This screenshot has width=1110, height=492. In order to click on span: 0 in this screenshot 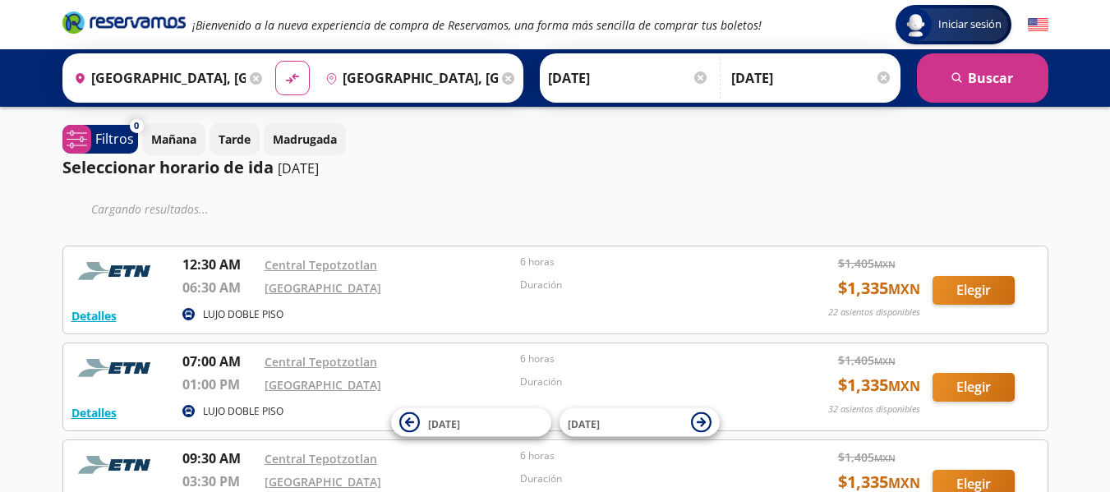, I will do `click(136, 126)`.